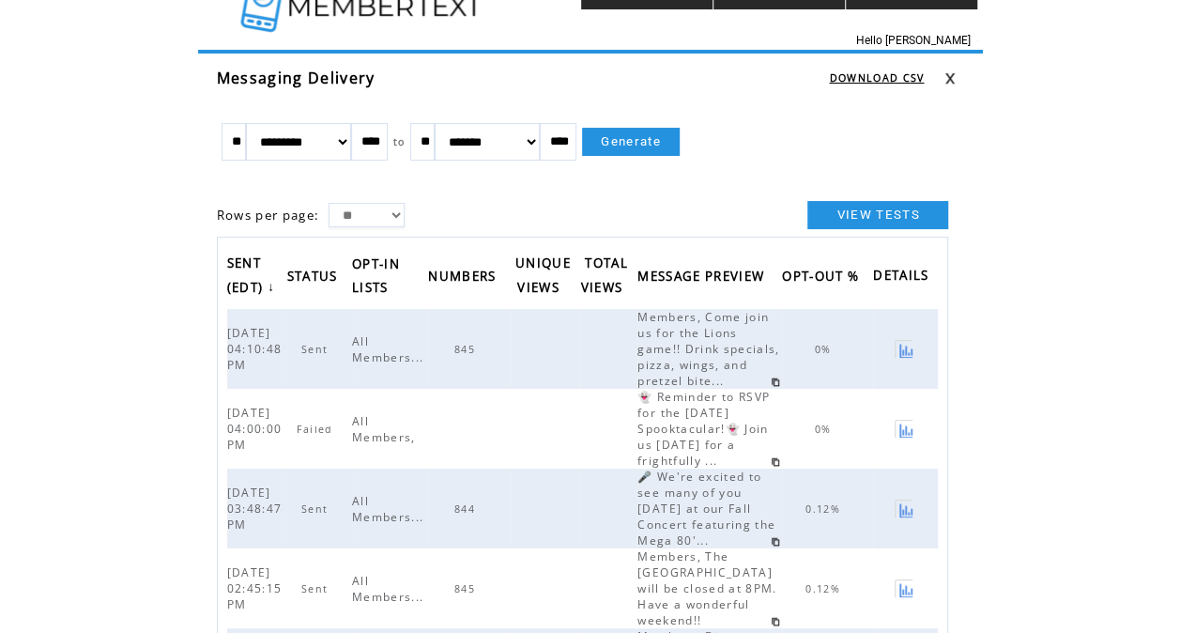  Describe the element at coordinates (542, 276) in the screenshot. I see `a: UNIQUE VIEWS` at that location.